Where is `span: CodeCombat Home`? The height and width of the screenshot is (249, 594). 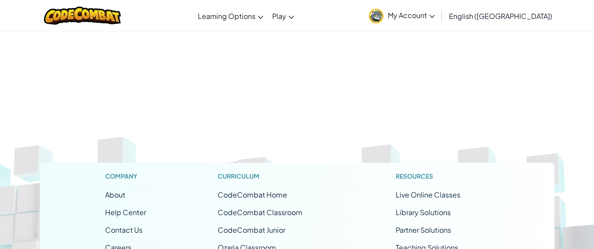
span: CodeCombat Home is located at coordinates (252, 194).